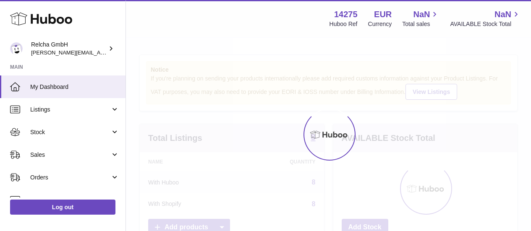 This screenshot has height=231, width=531. Describe the element at coordinates (63, 207) in the screenshot. I see `a: Log out` at that location.